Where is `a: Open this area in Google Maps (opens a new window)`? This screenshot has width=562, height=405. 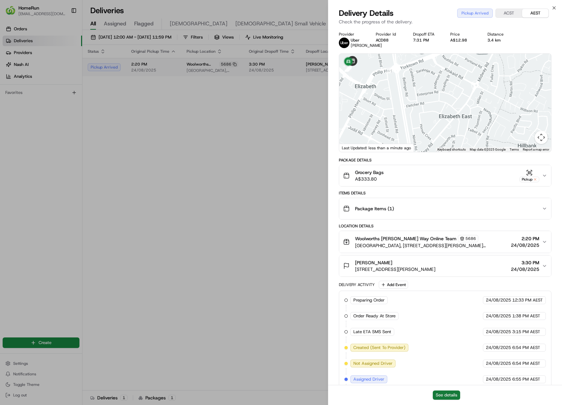 a: Open this area in Google Maps (opens a new window) is located at coordinates (352, 148).